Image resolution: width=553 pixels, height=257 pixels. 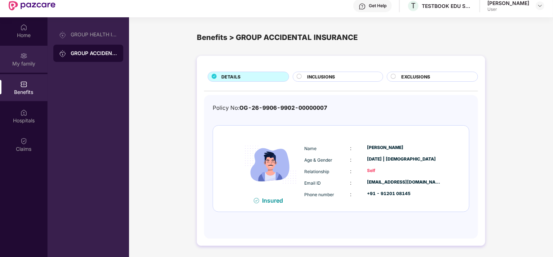 What do you see at coordinates (508, 9) in the screenshot?
I see `div: User` at bounding box center [508, 9].